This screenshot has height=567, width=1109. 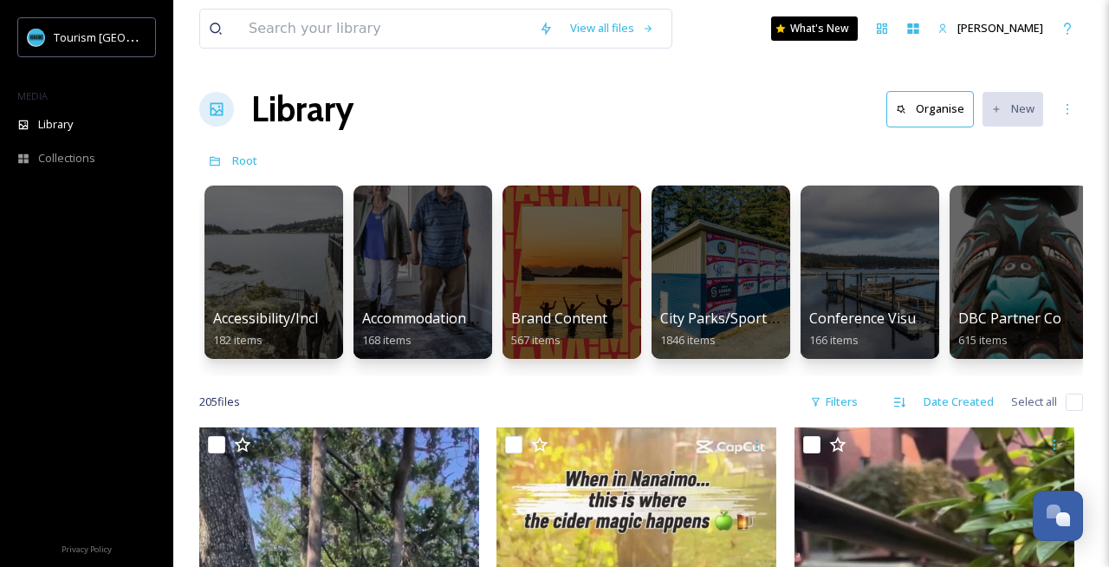 What do you see at coordinates (1058, 516) in the screenshot?
I see `button: Open Chat` at bounding box center [1058, 516].